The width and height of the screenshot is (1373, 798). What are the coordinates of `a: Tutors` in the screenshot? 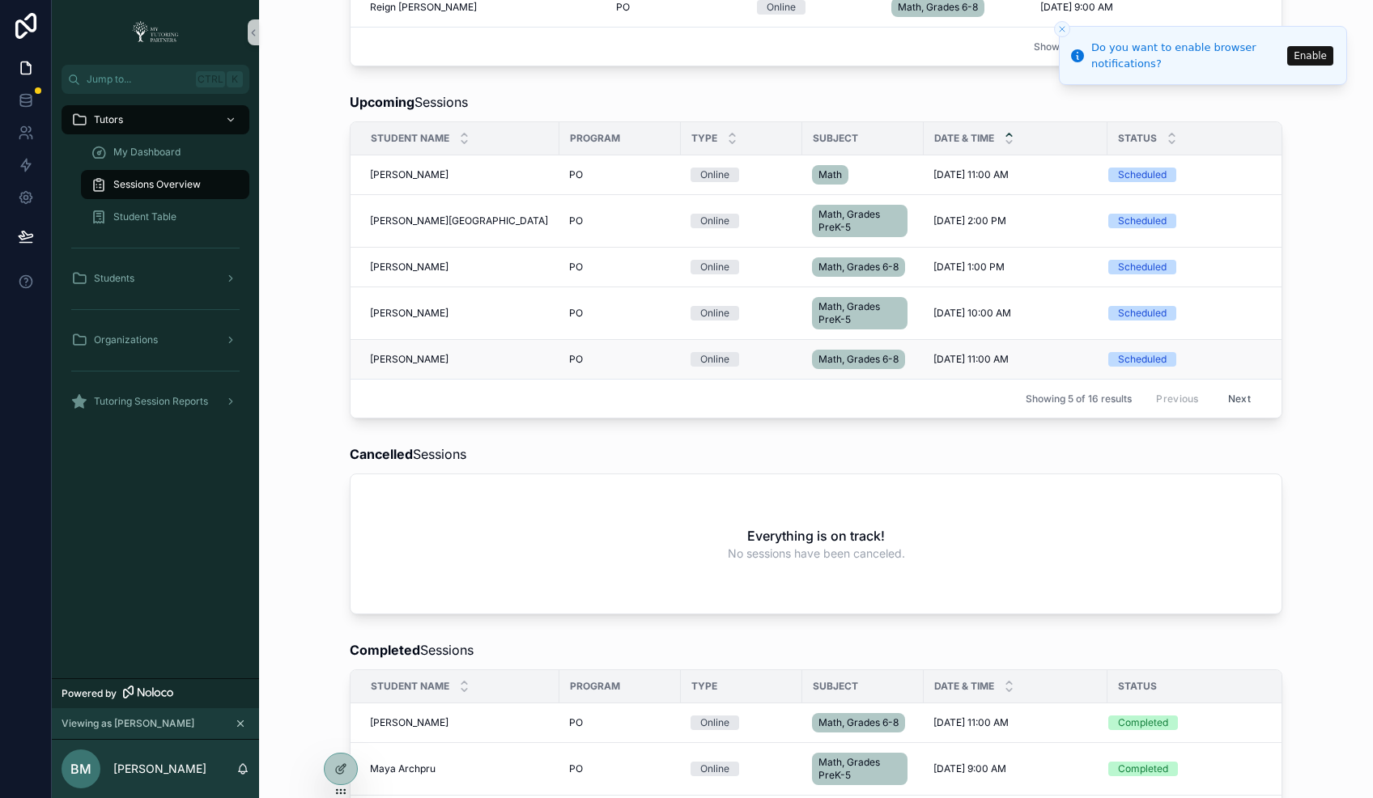 It's located at (155, 120).